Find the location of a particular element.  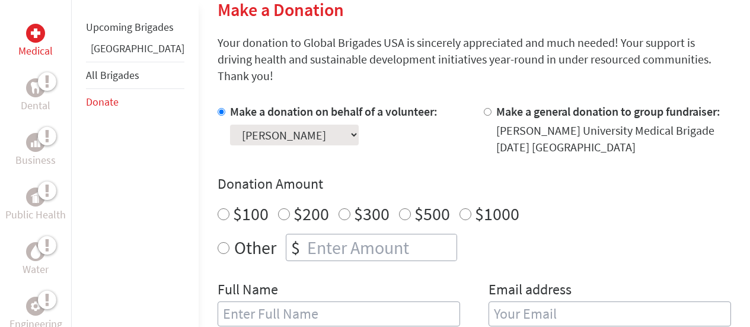

a: WaterWater is located at coordinates (36, 260).